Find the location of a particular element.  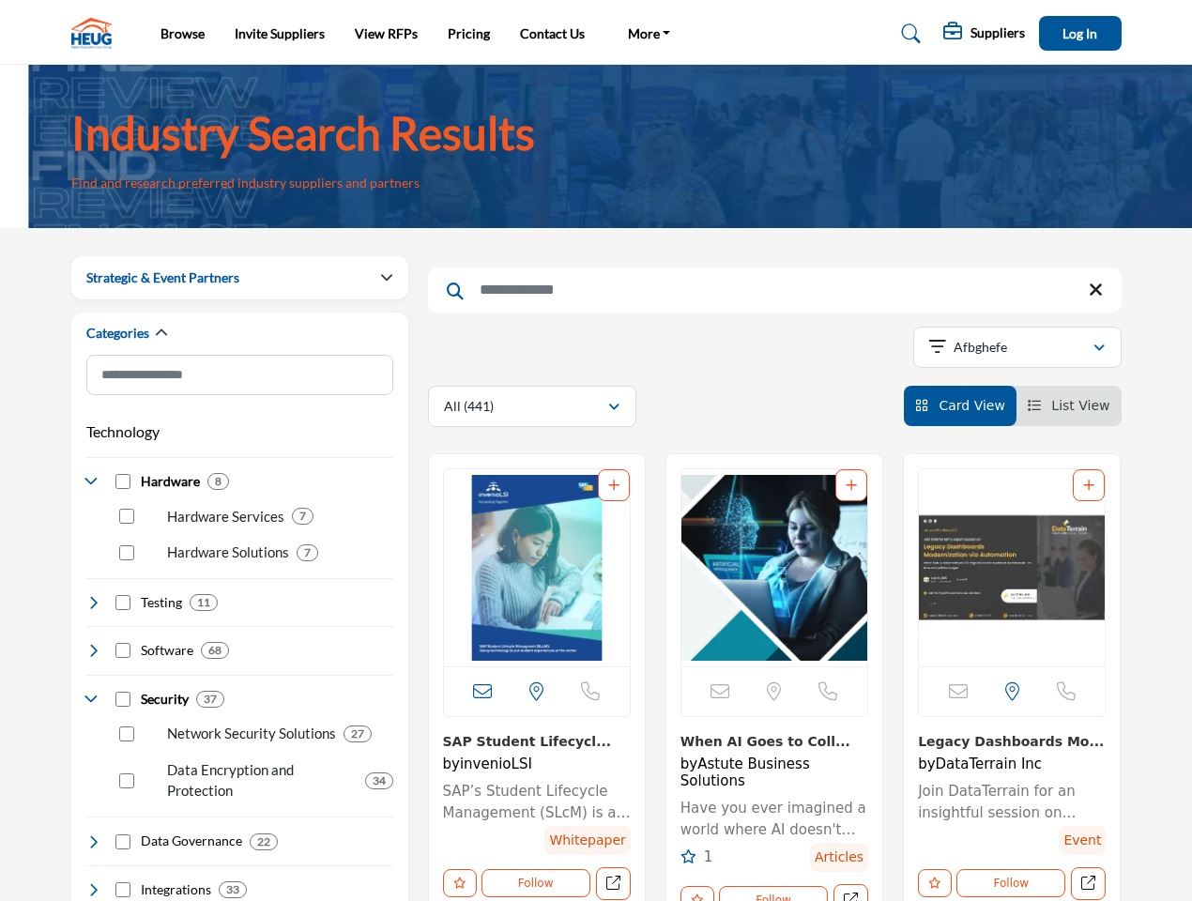

b: 22 is located at coordinates (264, 842).